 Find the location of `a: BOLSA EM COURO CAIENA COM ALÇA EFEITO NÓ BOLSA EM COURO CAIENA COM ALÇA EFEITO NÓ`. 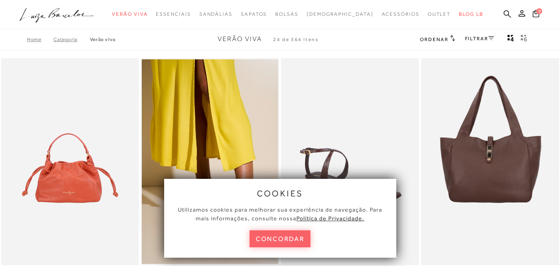

a: BOLSA EM COURO CAIENA COM ALÇA EFEITO NÓ BOLSA EM COURO CAIENA COM ALÇA EFEITO NÓ is located at coordinates (70, 161).